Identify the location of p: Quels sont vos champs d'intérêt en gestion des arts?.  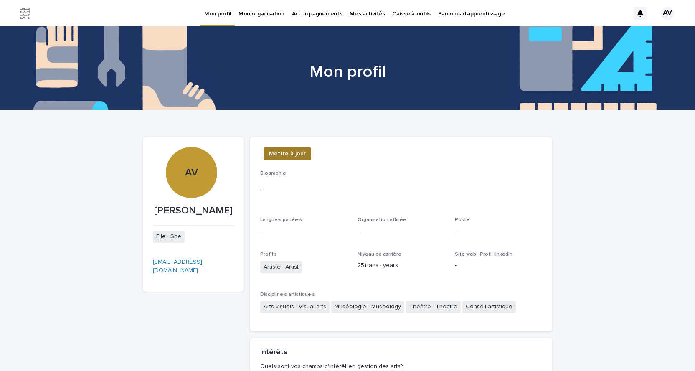
(399, 366).